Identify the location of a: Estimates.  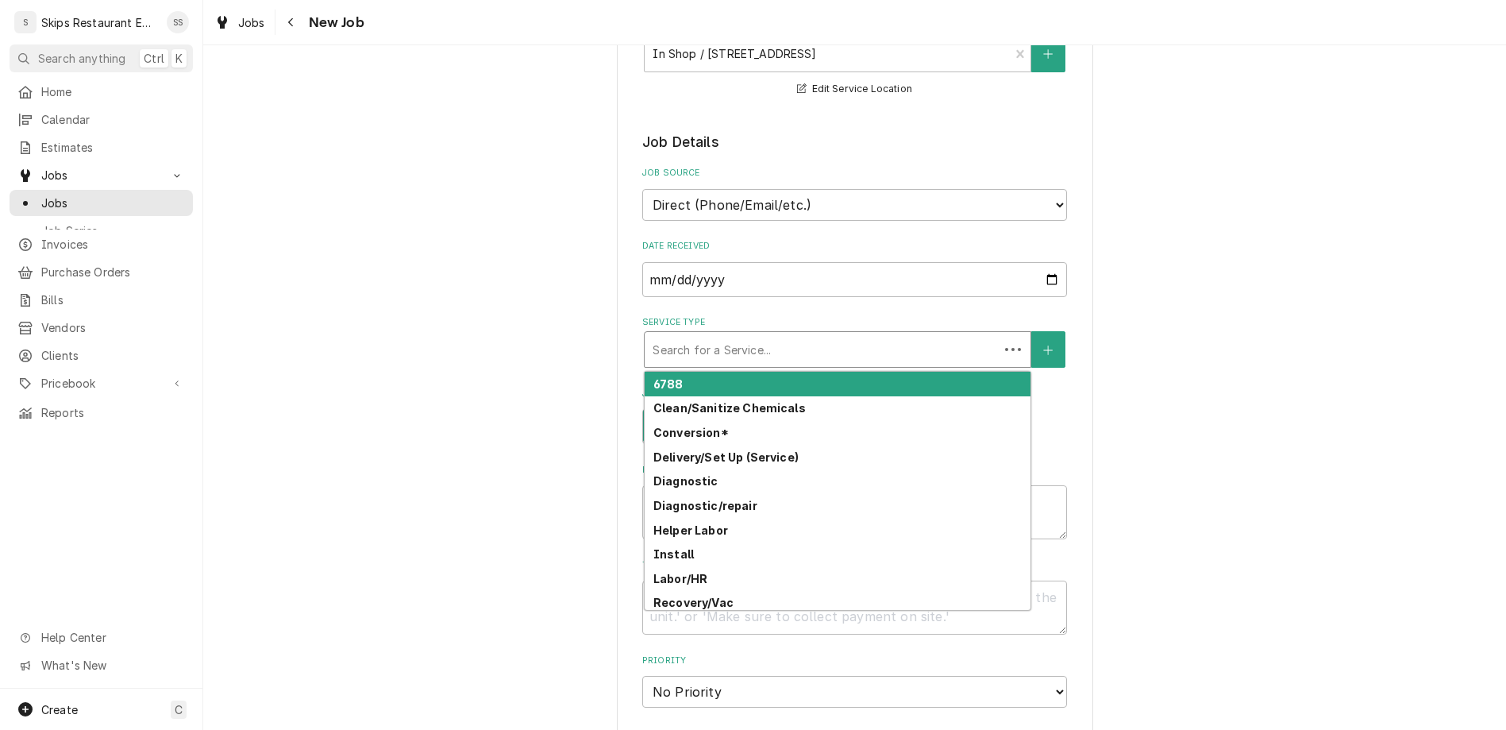
(101, 147).